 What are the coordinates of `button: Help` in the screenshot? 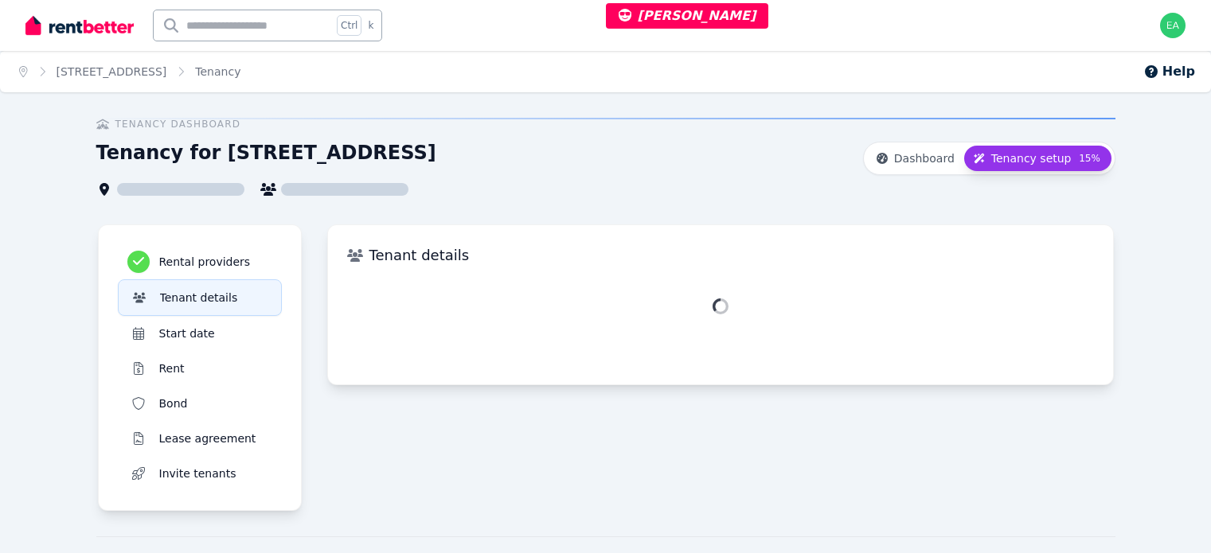 It's located at (1168, 72).